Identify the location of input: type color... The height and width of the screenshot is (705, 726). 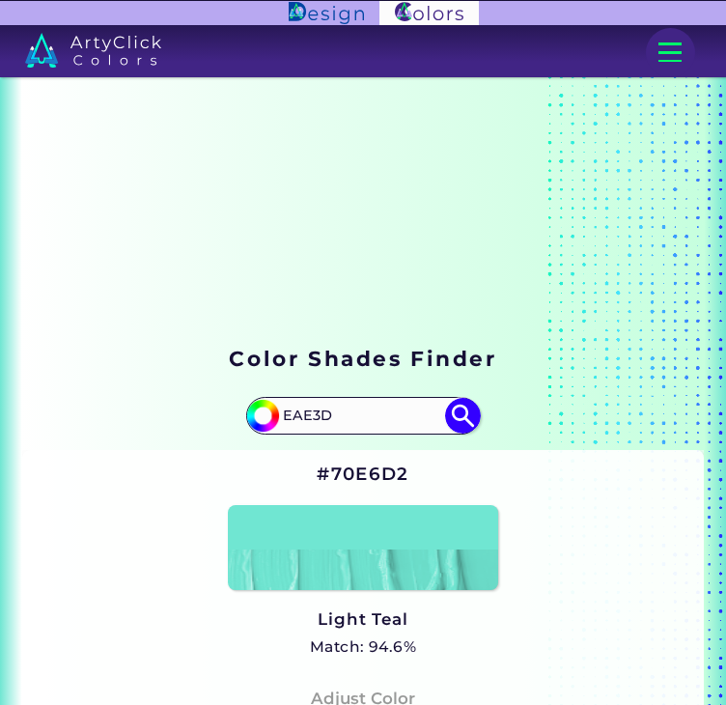
(363, 415).